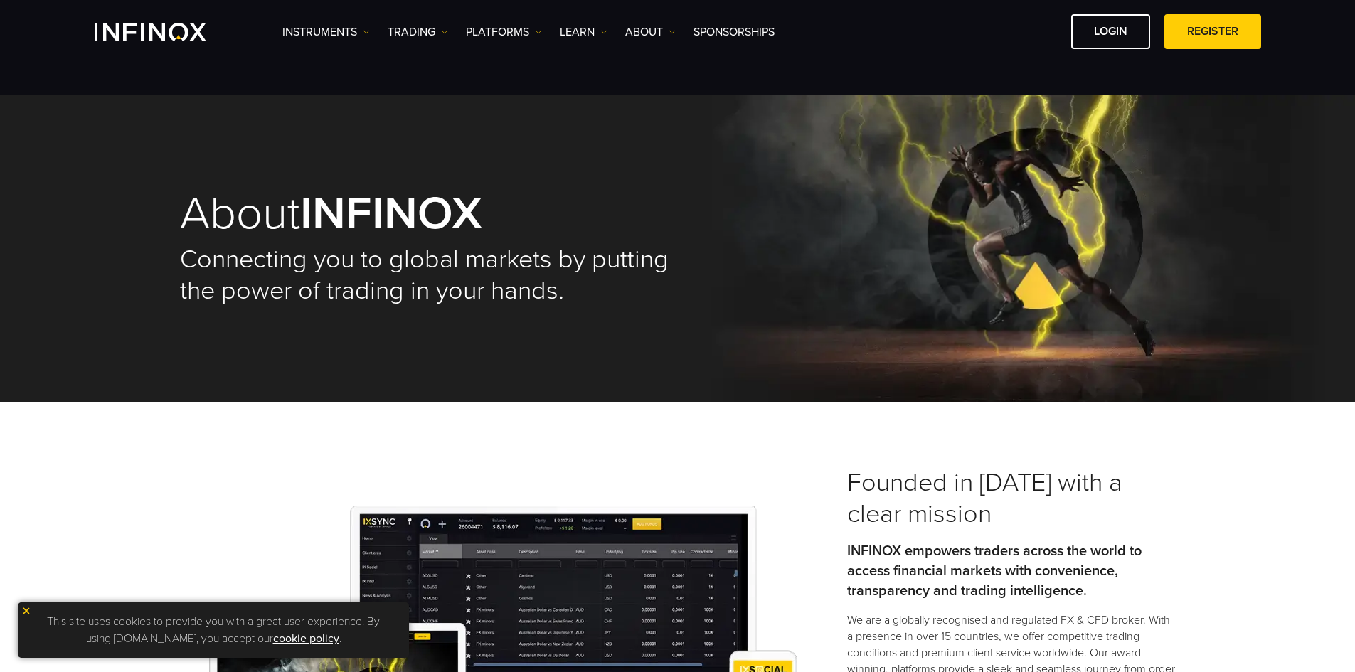 This screenshot has width=1355, height=672. Describe the element at coordinates (418, 32) in the screenshot. I see `a: TRADING` at that location.